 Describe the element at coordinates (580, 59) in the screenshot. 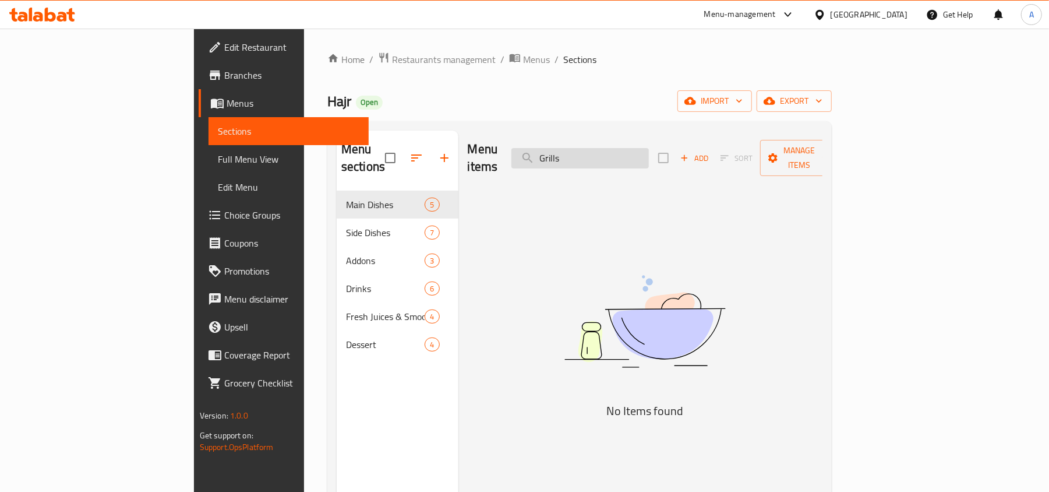

I see `nav: breadcrumb` at that location.